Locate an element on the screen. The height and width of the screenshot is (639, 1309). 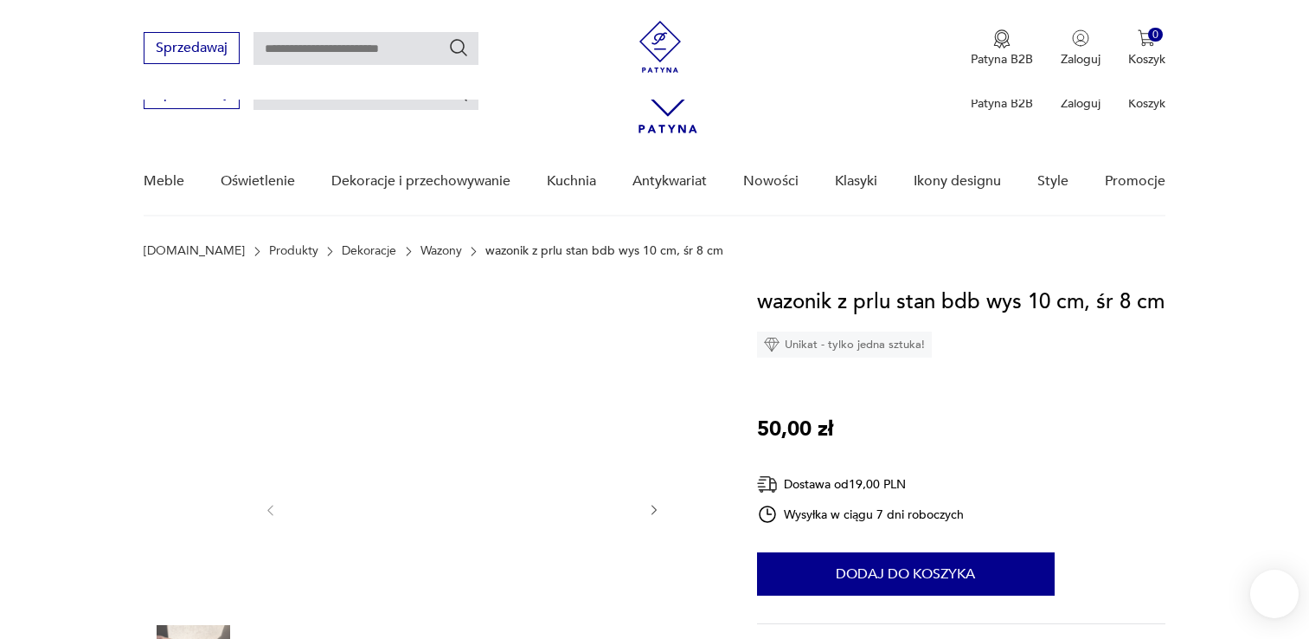
a: Antykwariat is located at coordinates (670, 181).